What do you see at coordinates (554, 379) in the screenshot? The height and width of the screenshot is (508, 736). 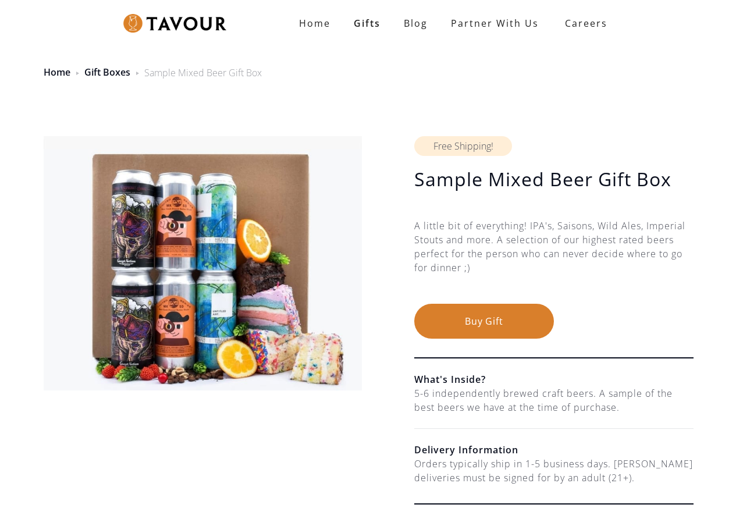 I see `h6: What's Inside?` at bounding box center [554, 379].